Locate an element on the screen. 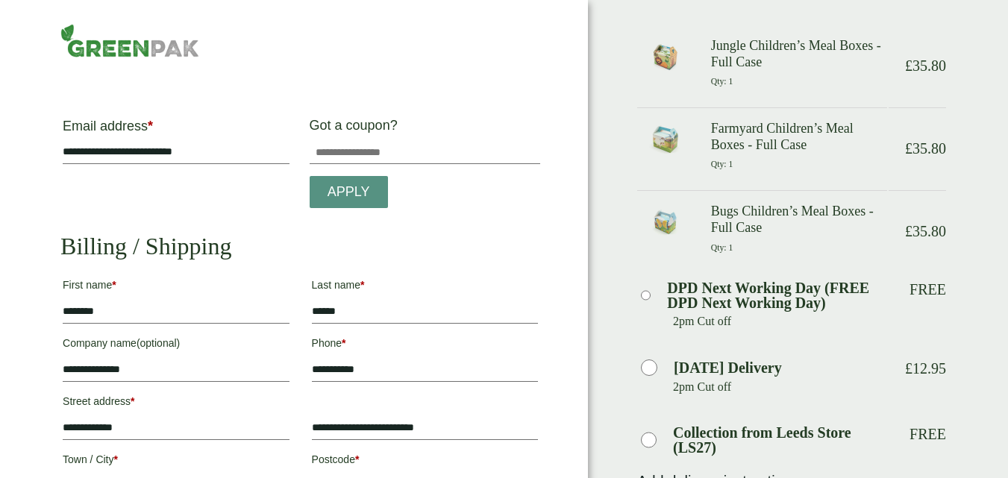 This screenshot has height=478, width=1008. label: Postcode is located at coordinates (425, 462).